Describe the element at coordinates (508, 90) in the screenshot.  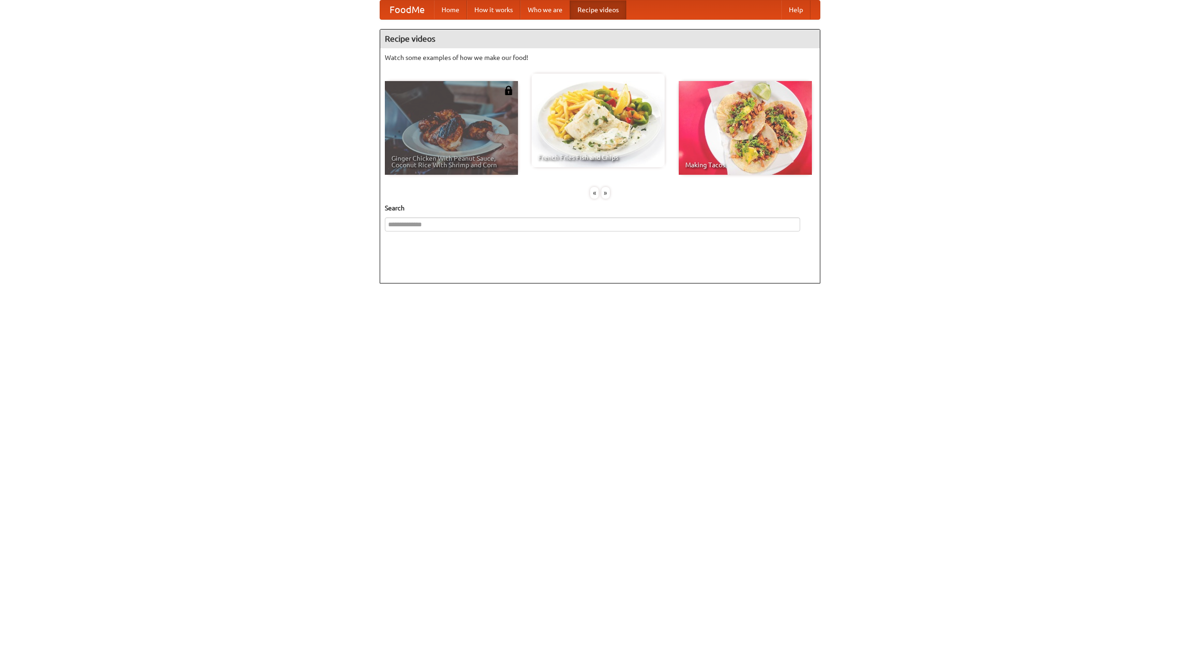
I see `img: 483408.png` at that location.